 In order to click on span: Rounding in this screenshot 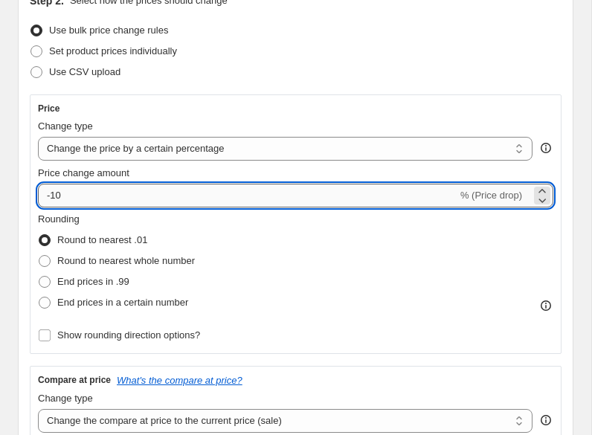, I will do `click(59, 219)`.